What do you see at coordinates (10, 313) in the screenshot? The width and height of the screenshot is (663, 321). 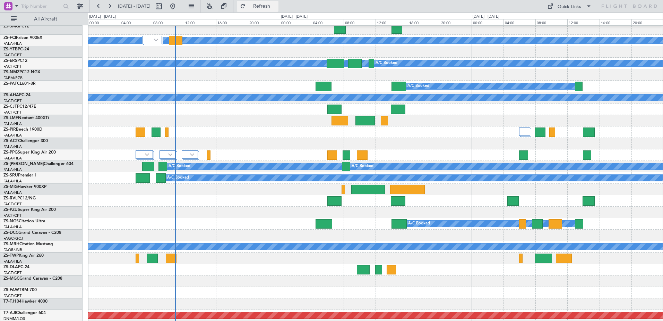 I see `span: T7-AJI` at bounding box center [10, 313].